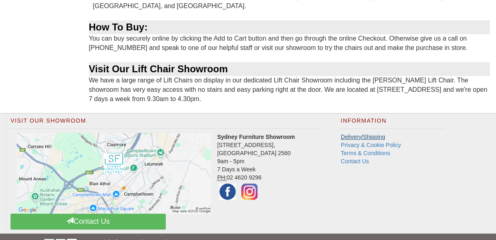 The image size is (496, 240). I want to click on div: How To Buy:, so click(289, 27).